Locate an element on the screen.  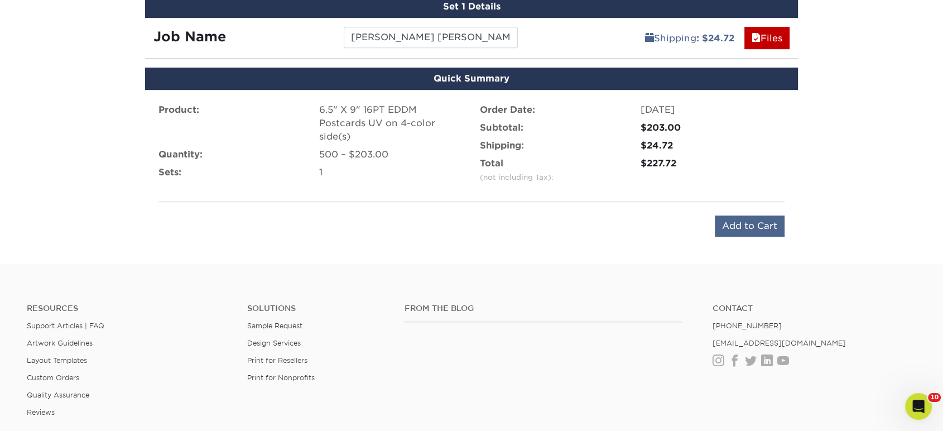
div: $227.72 is located at coordinates (713, 164).